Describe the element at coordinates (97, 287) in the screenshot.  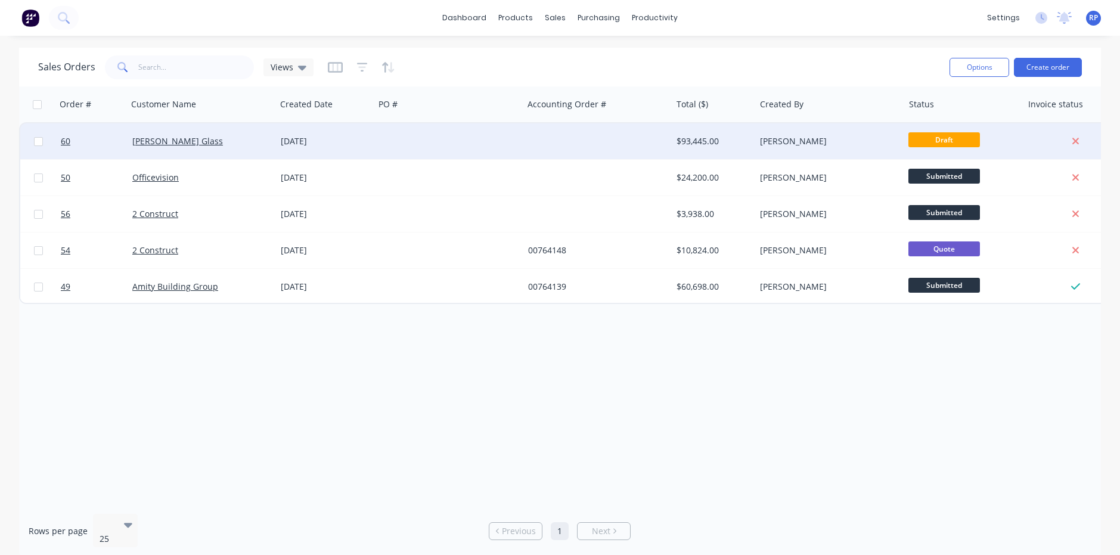
I see `a: 49` at that location.